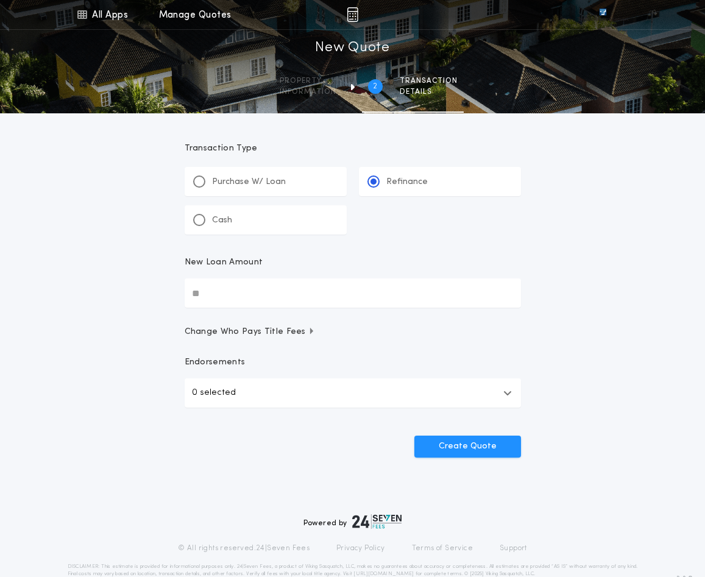 This screenshot has height=577, width=705. Describe the element at coordinates (224, 263) in the screenshot. I see `p: New Loan Amount` at that location.